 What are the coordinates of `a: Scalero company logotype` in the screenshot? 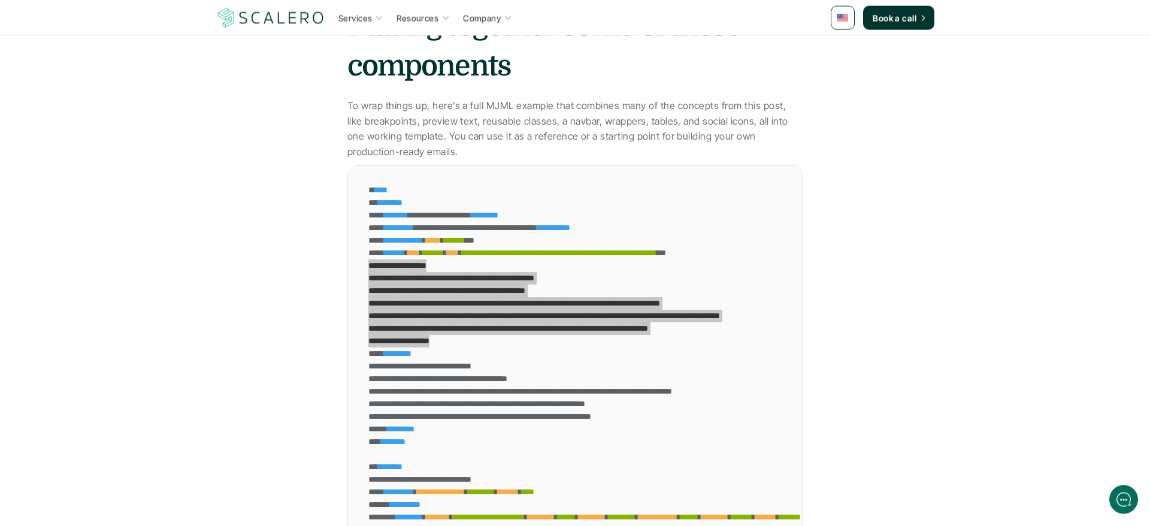 It's located at (271, 18).